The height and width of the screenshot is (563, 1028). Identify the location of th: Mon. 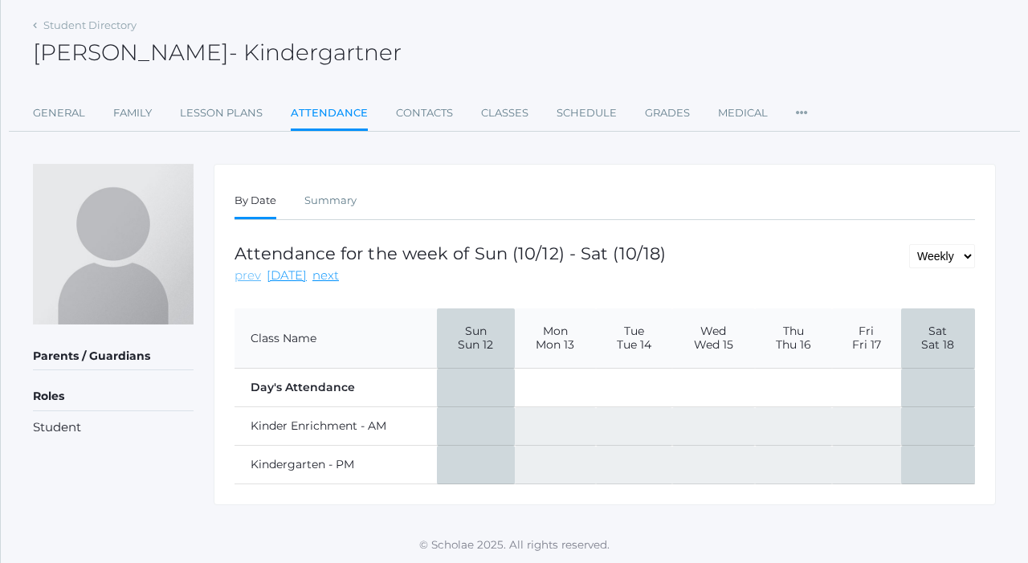
(555, 338).